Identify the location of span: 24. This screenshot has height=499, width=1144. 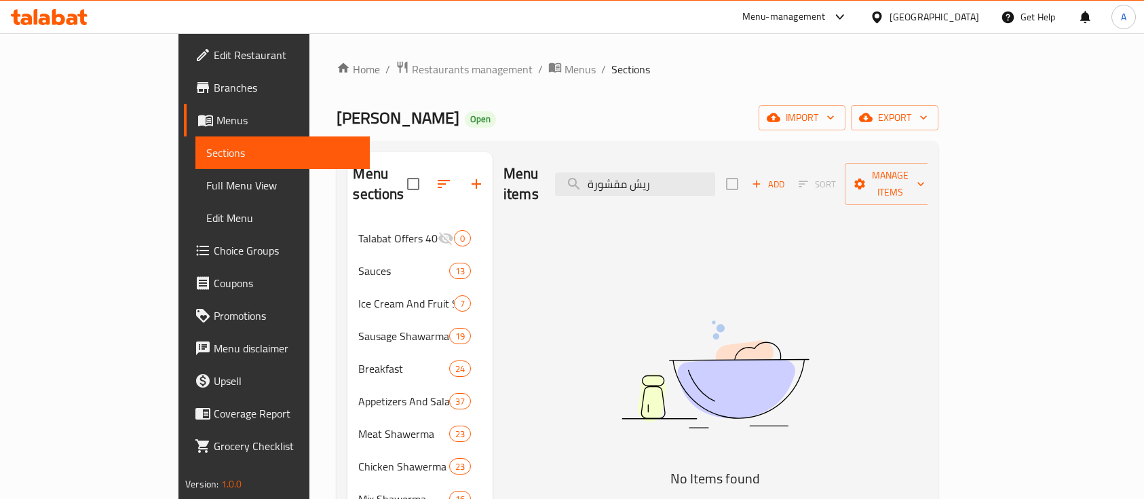
(460, 368).